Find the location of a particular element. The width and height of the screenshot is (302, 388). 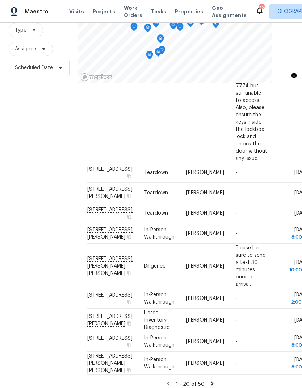

span: Maestro is located at coordinates (37, 12).